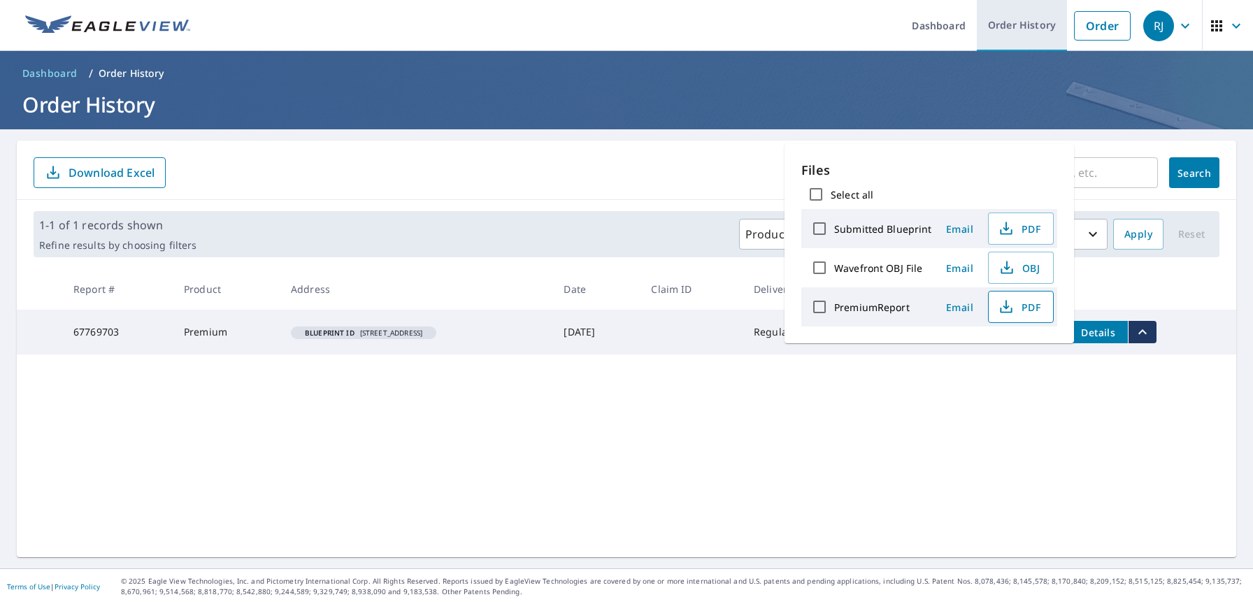 This screenshot has height=604, width=1253. I want to click on a: Order, so click(1102, 26).